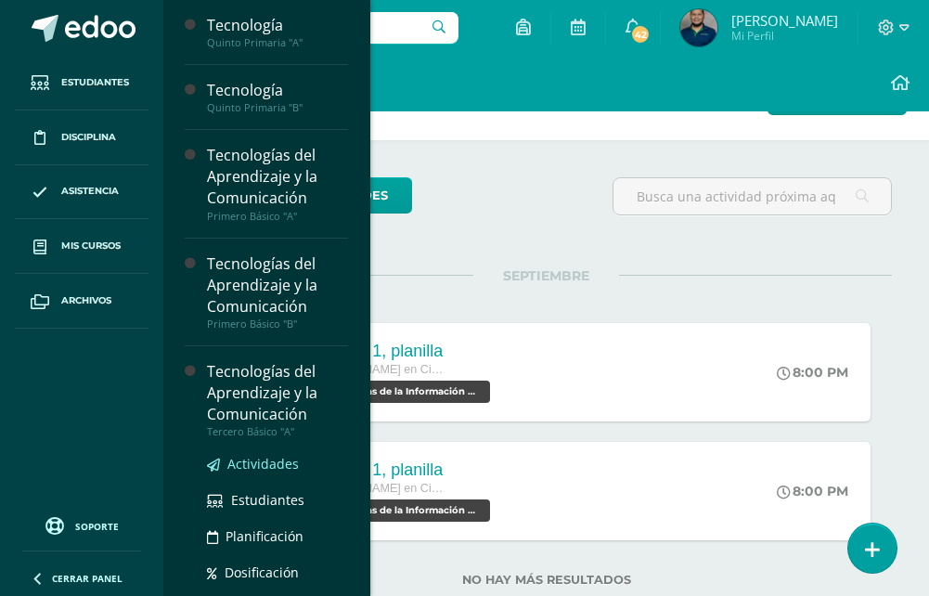  What do you see at coordinates (397, 392) in the screenshot?
I see `span: Tecnologías de la Información y la Comunicación 5 'A'` at bounding box center [397, 392].